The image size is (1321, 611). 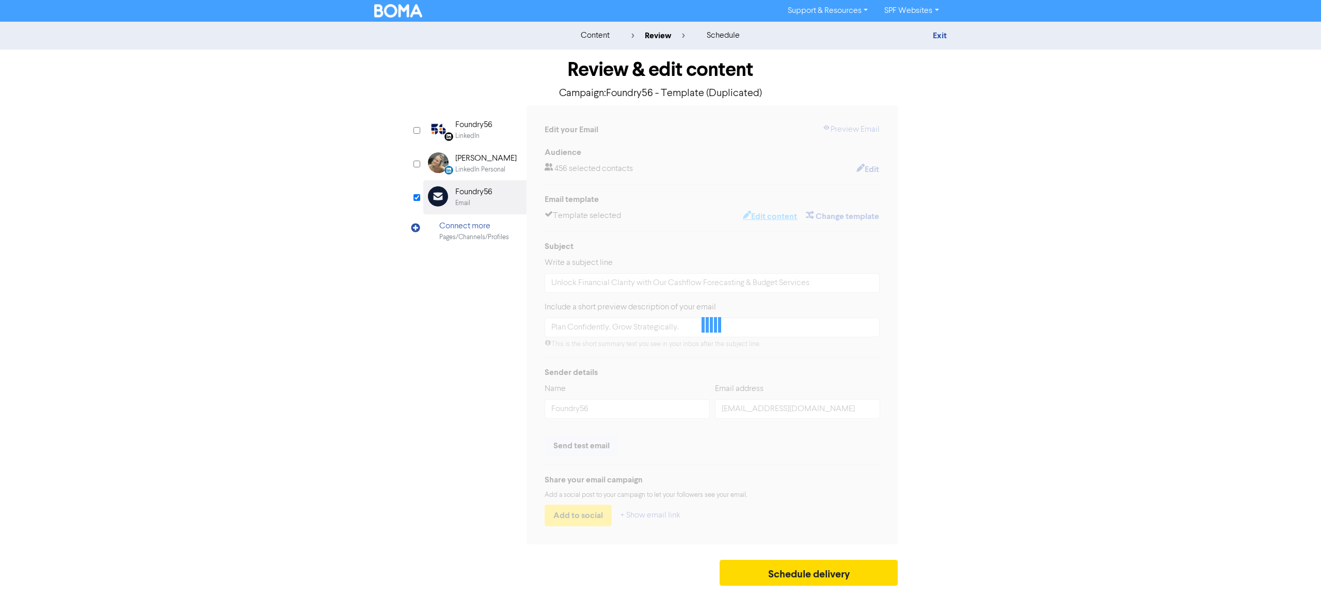 I want to click on div: Connect morePages/Channels/Profiles, so click(x=475, y=231).